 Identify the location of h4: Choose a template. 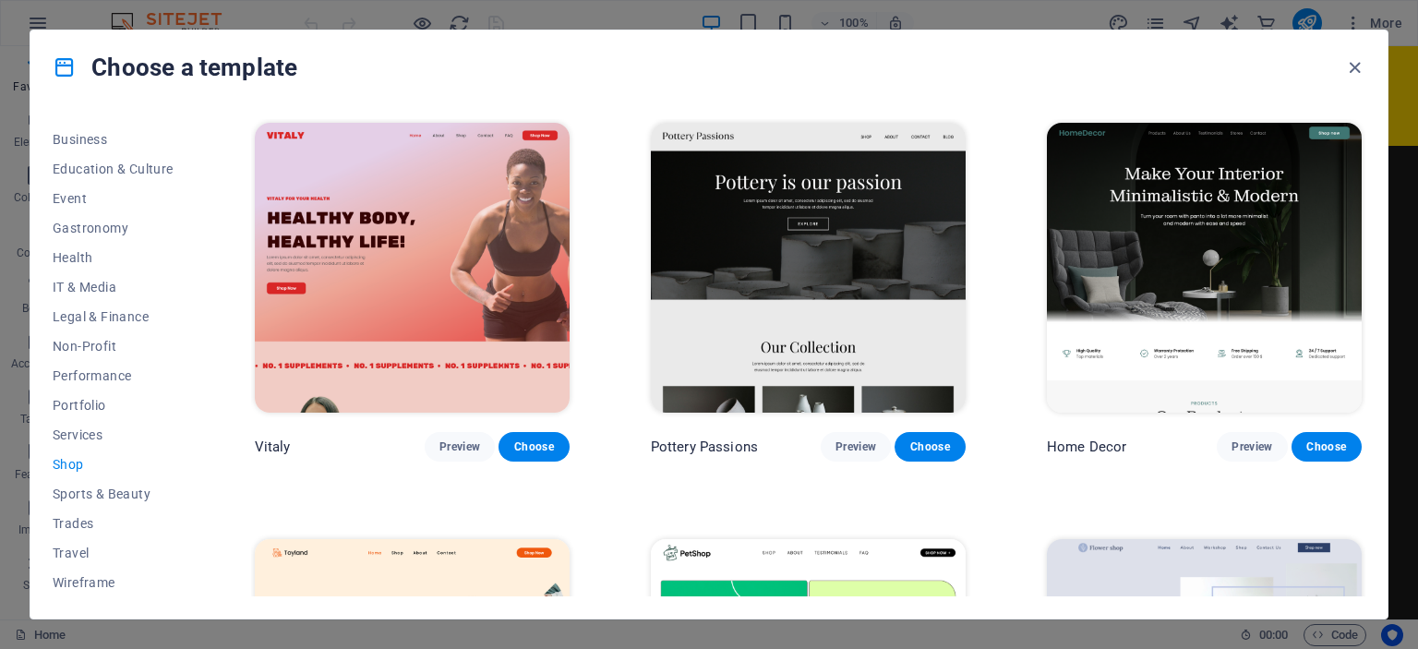
(174, 67).